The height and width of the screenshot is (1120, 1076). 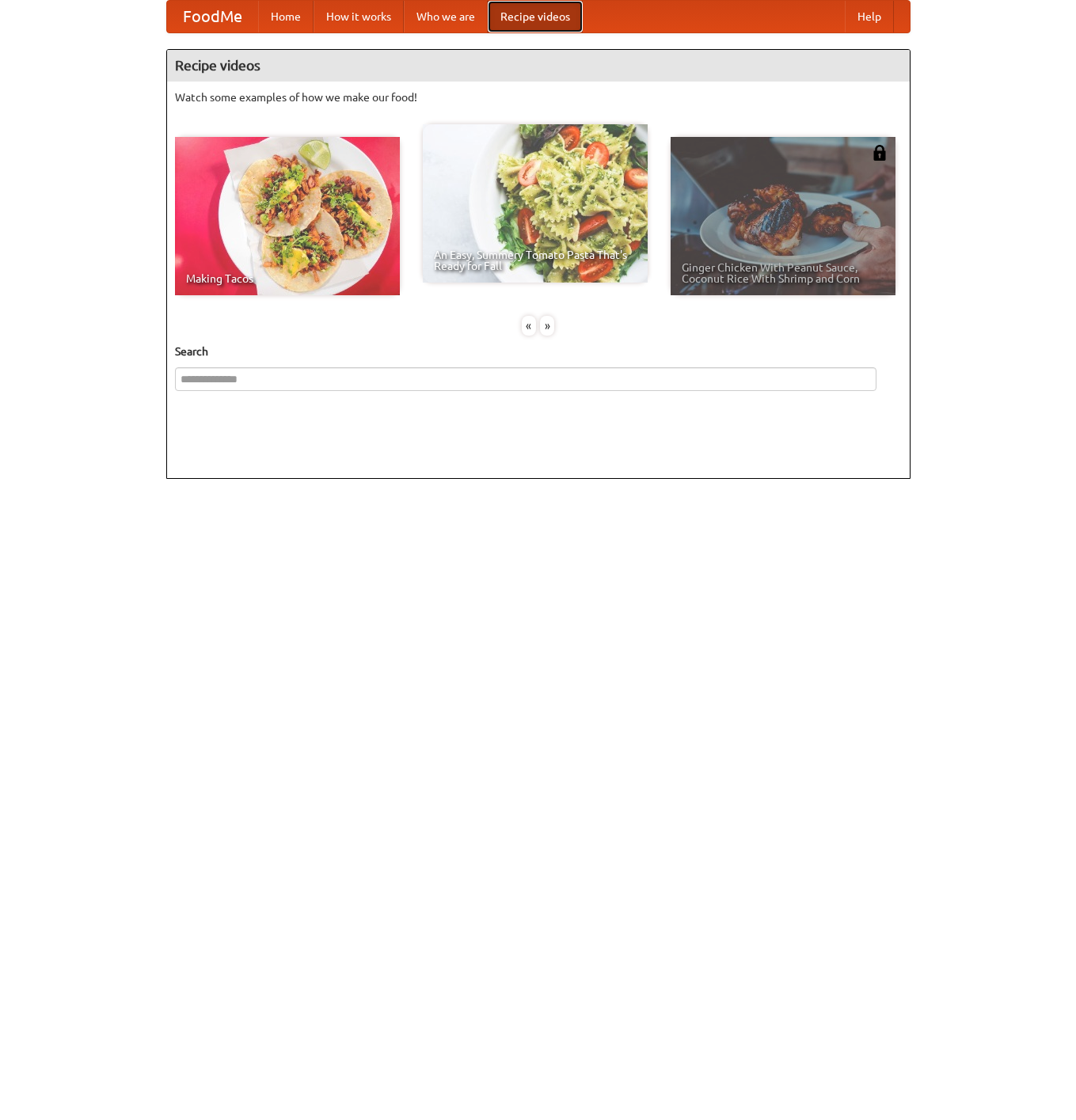 What do you see at coordinates (535, 17) in the screenshot?
I see `a: Recipe videos` at bounding box center [535, 17].